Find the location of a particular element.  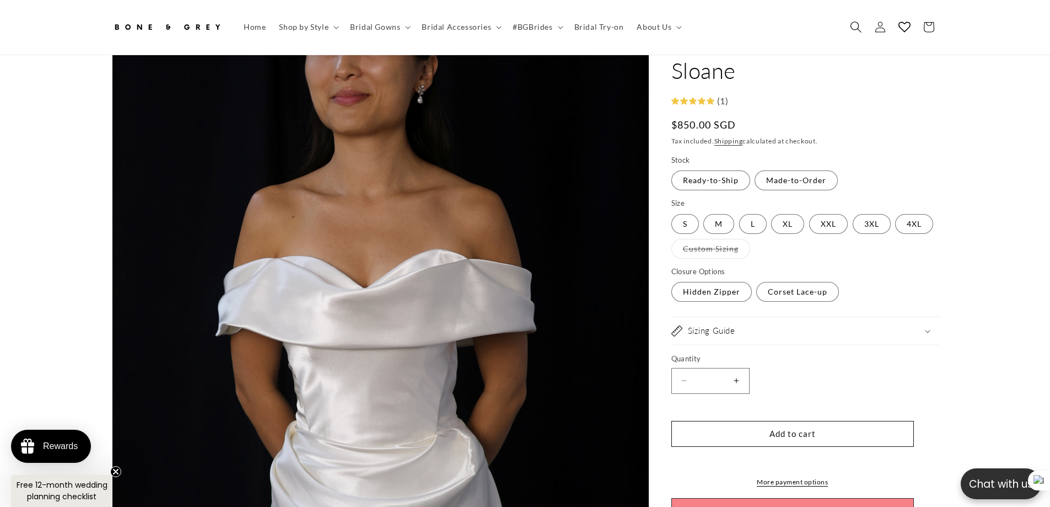

label: 4XL is located at coordinates (914, 224).